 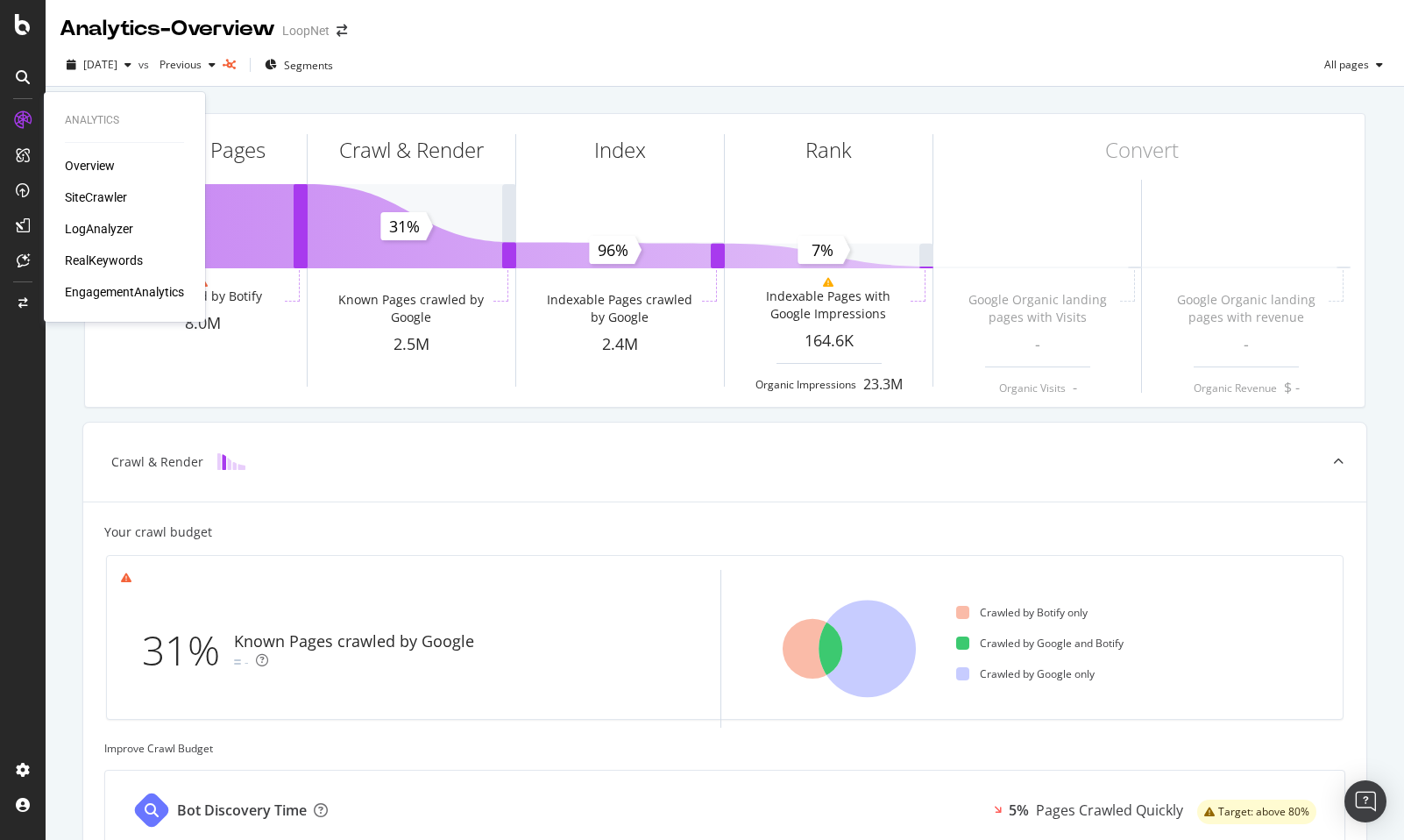 What do you see at coordinates (618, 308) in the screenshot?
I see `div: Indexable Pages crawled by Google` at bounding box center [618, 308].